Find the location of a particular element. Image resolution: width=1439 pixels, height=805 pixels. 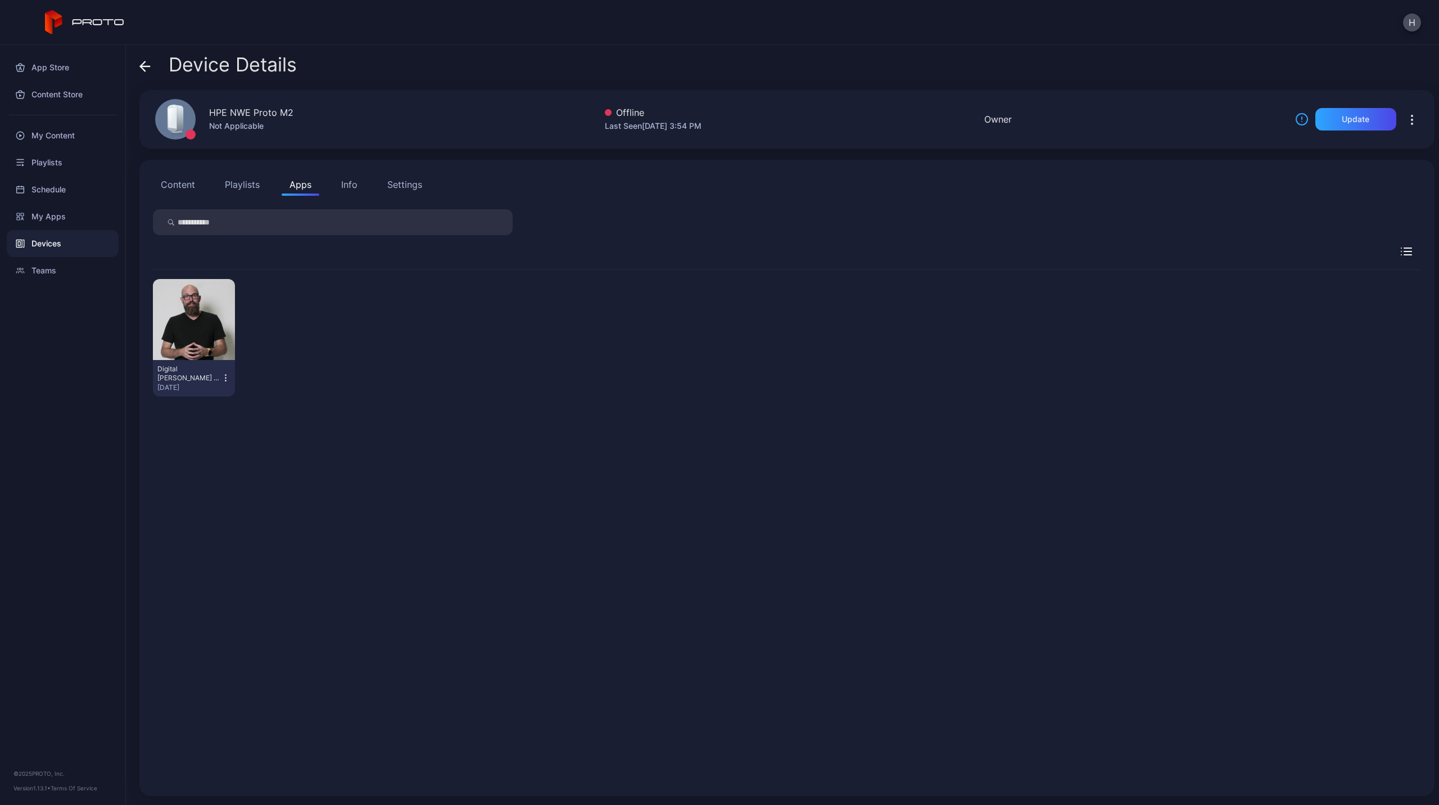

div: Playlists is located at coordinates (62, 162).